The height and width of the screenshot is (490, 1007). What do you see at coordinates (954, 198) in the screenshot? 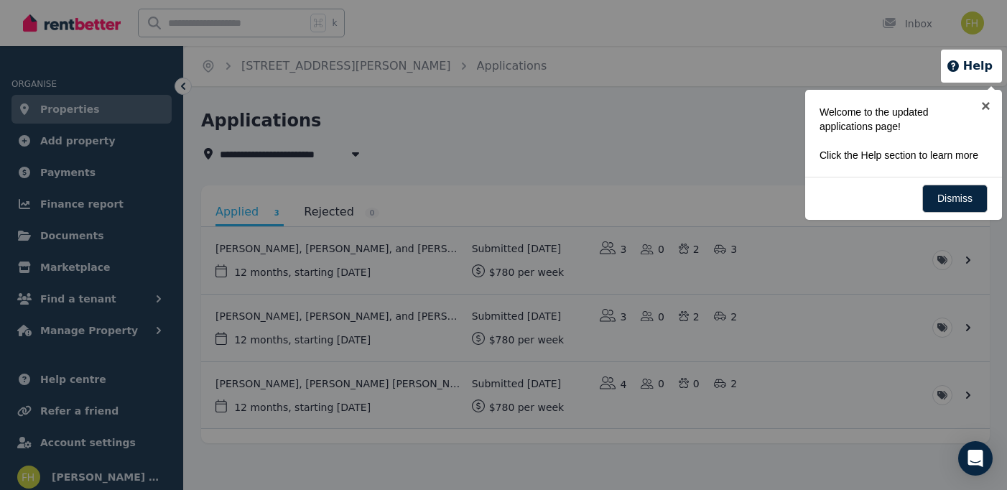
I see `a: Dismiss` at bounding box center [954, 198].